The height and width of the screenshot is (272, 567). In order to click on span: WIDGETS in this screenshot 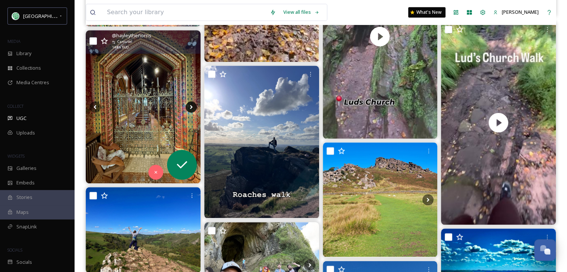, I will do `click(16, 156)`.